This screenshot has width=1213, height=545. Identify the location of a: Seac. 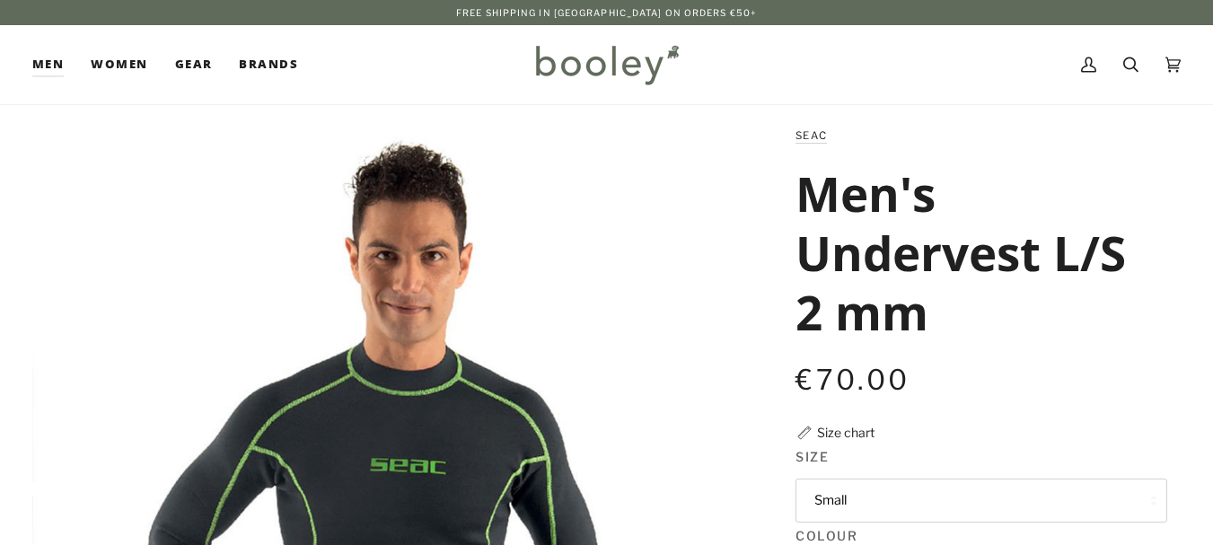
(811, 136).